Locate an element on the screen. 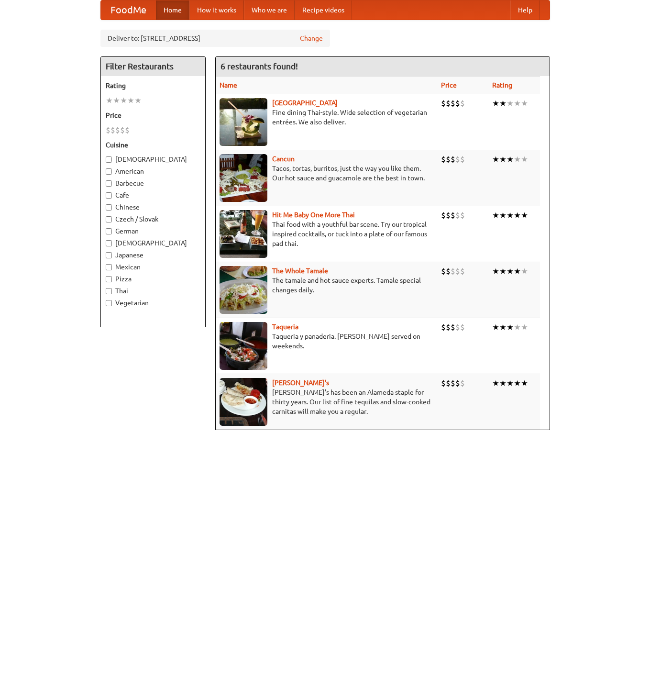 This screenshot has width=650, height=677. p: Fine dining Thai-style. Wide selection of vegetarian entrées. We also deliver. is located at coordinates (327, 117).